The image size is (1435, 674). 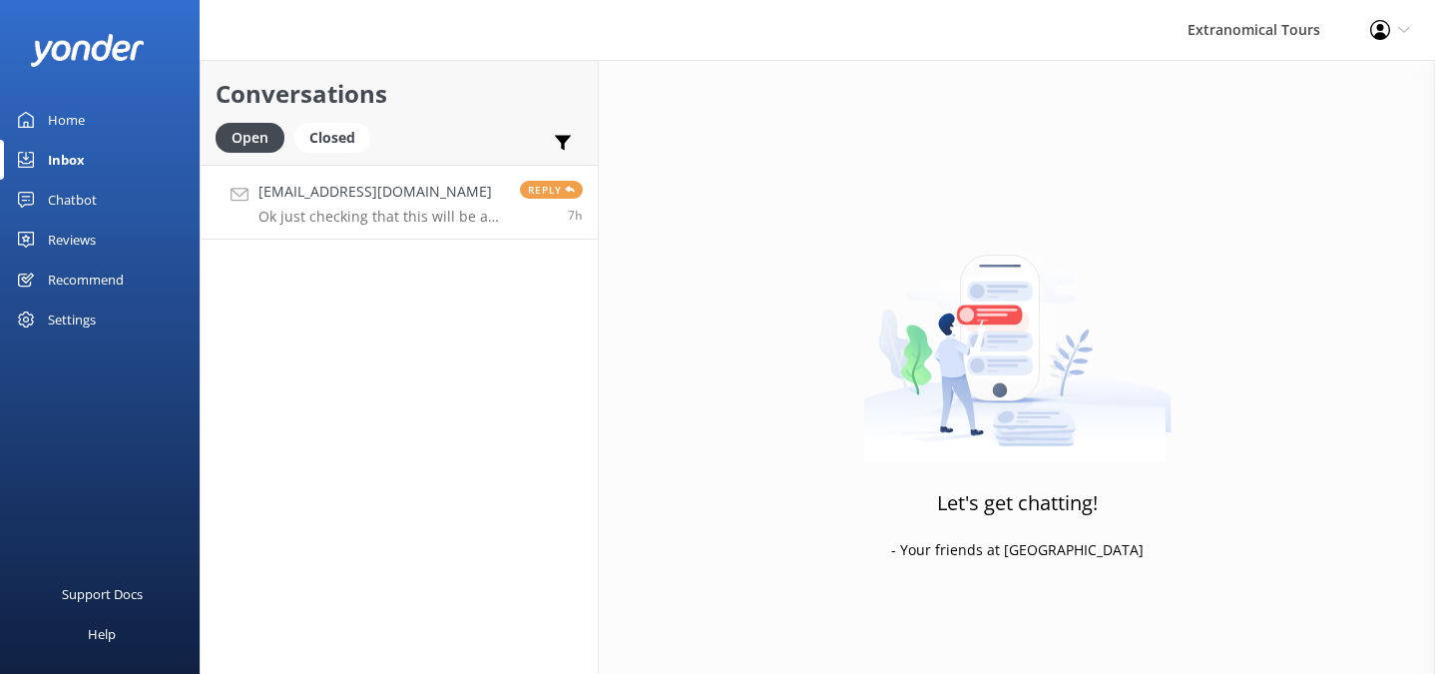 I want to click on span: Reply, so click(x=551, y=190).